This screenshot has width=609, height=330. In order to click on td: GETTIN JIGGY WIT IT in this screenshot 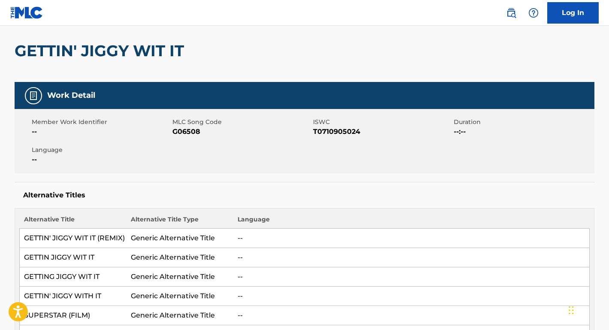, I will do `click(73, 257)`.